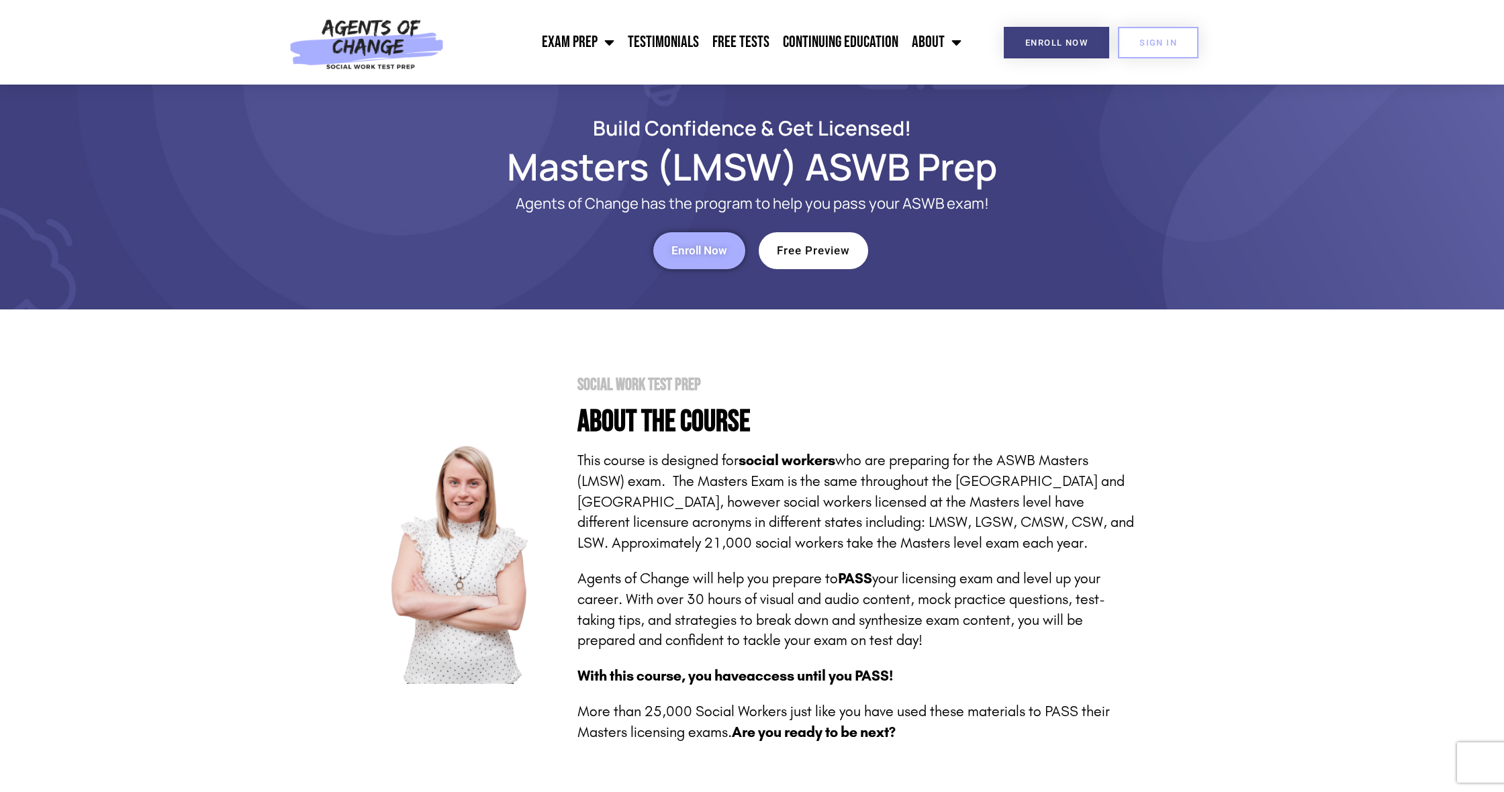 The image size is (1504, 792). What do you see at coordinates (814, 733) in the screenshot?
I see `strong: Are you ready to be next?` at bounding box center [814, 733].